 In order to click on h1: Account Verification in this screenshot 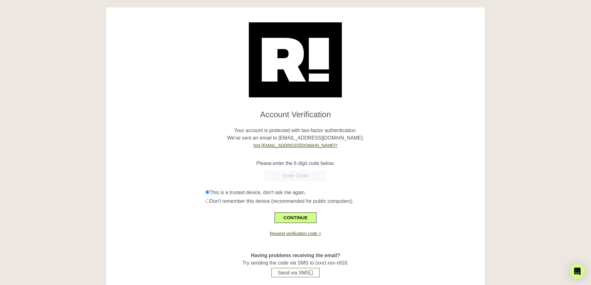, I will do `click(296, 112)`.